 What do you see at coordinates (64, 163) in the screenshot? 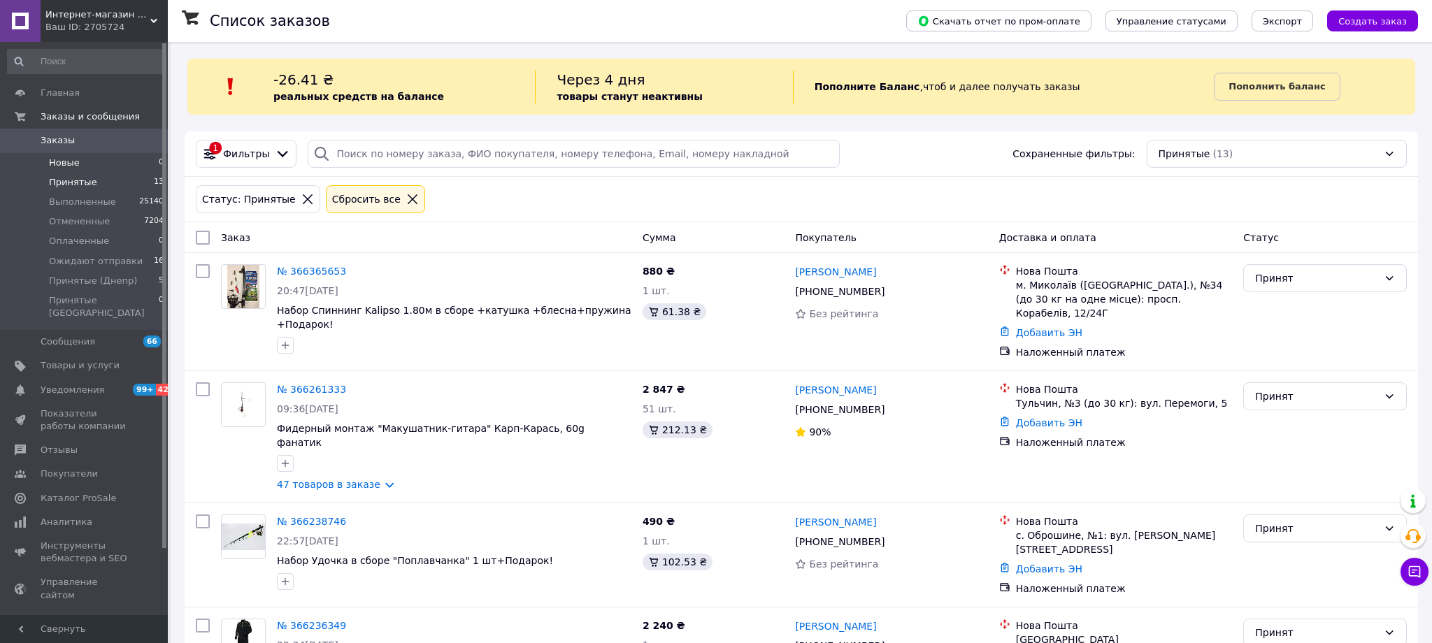
I see `span: Новые` at bounding box center [64, 163].